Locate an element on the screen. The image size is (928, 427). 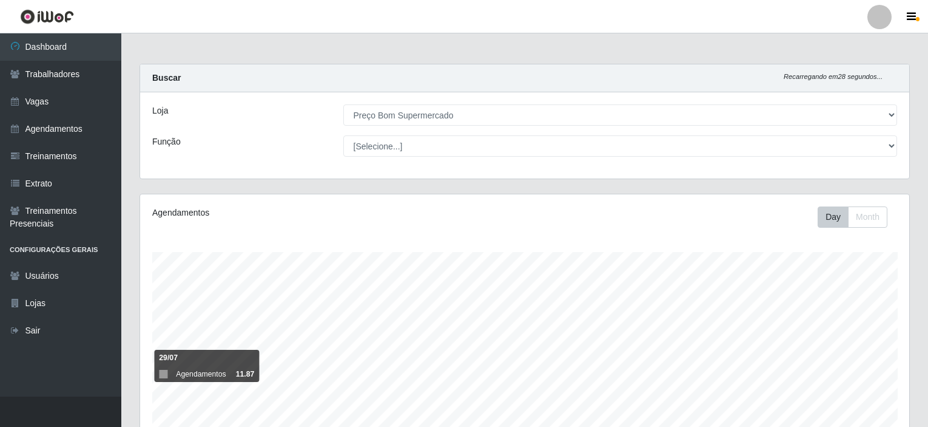
i: Recarregando em 28 segundos... is located at coordinates (833, 76).